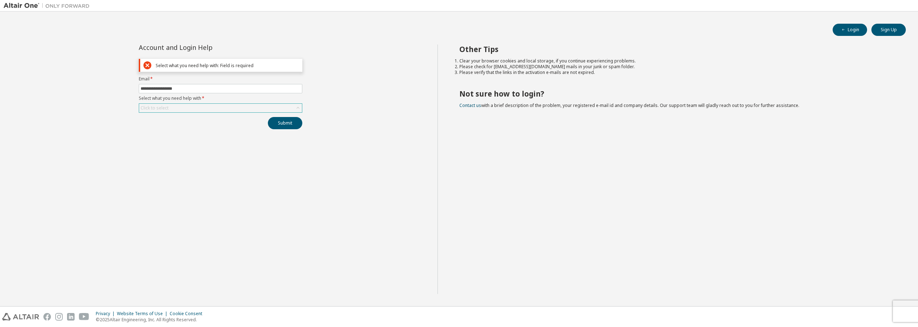 This screenshot has width=918, height=327. What do you see at coordinates (677, 61) in the screenshot?
I see `li: Clear your browser cookies and local storage, if you continue experiencing problems.` at bounding box center [677, 61].